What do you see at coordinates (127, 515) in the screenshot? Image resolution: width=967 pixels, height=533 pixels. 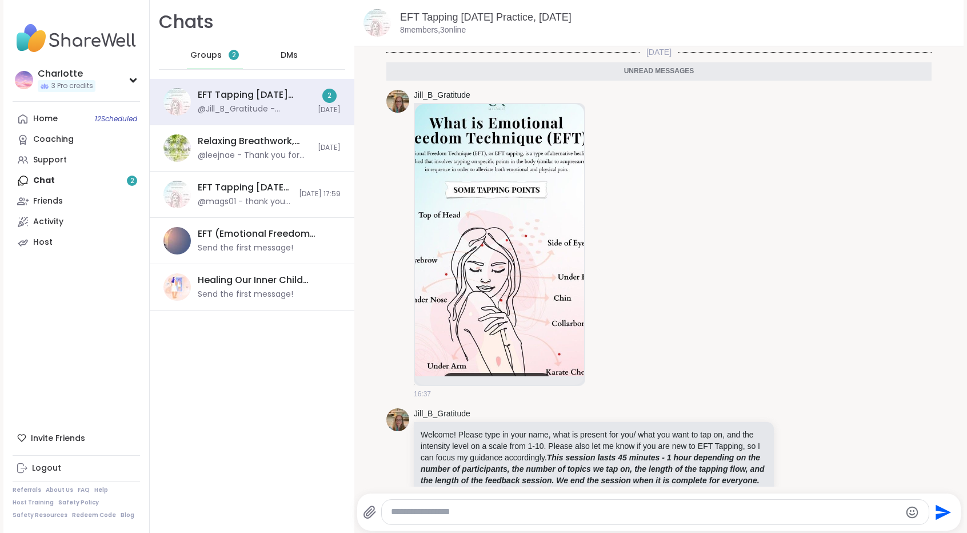 I see `a: Blog` at bounding box center [127, 515].